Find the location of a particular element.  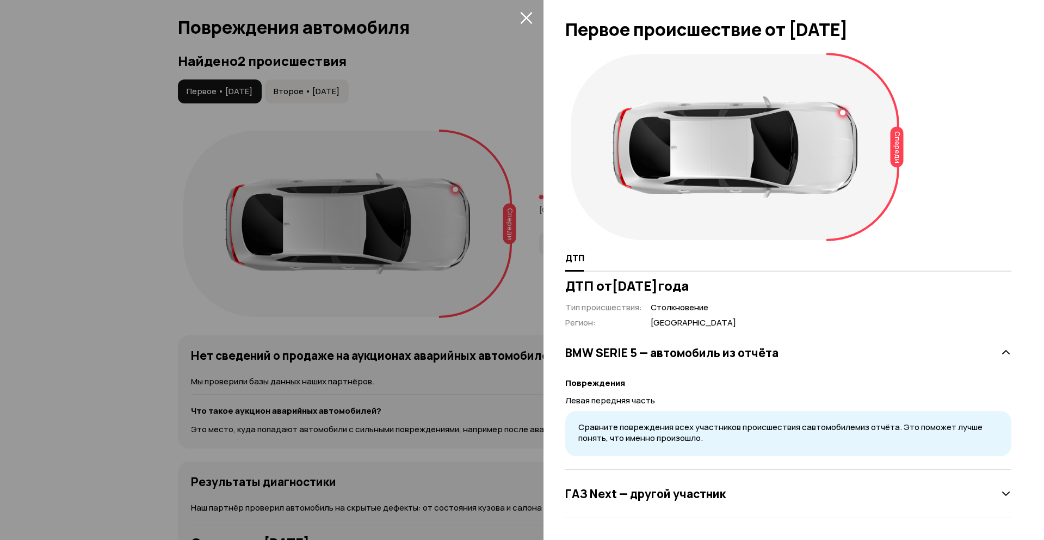

p: Левая передняя часть is located at coordinates (788, 400).